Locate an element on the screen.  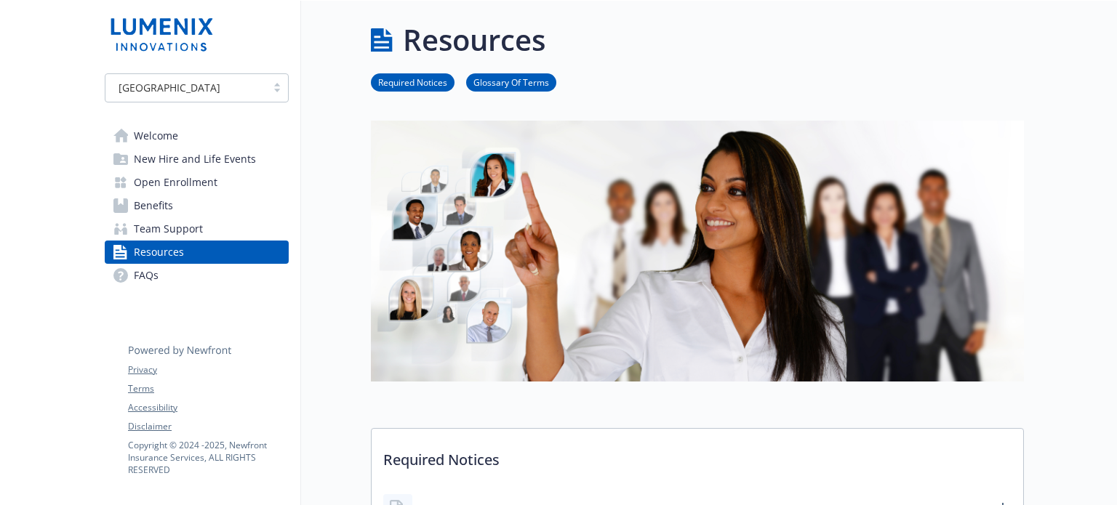
p: Copyright © 2024 - 2025 , Newfront Insurance Services, ALL RIGHTS RESERVED is located at coordinates (208, 457).